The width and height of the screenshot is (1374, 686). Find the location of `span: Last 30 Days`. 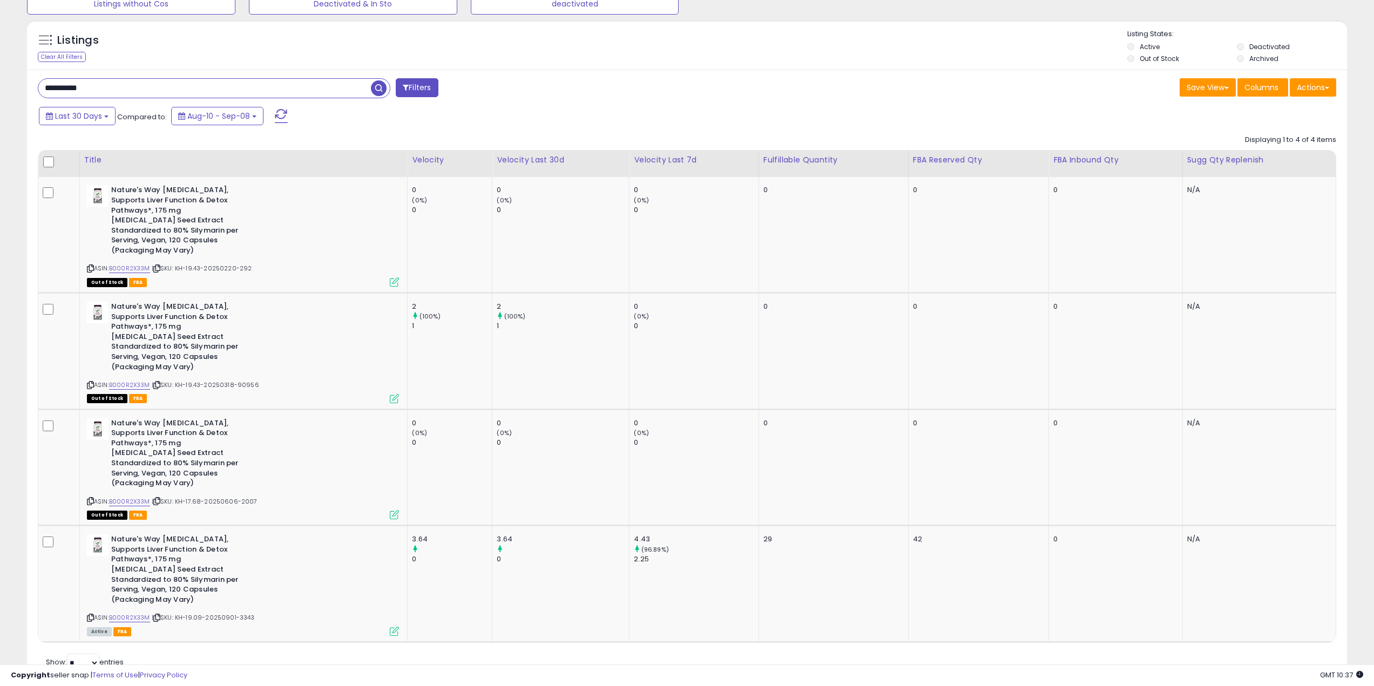

span: Last 30 Days is located at coordinates (78, 116).